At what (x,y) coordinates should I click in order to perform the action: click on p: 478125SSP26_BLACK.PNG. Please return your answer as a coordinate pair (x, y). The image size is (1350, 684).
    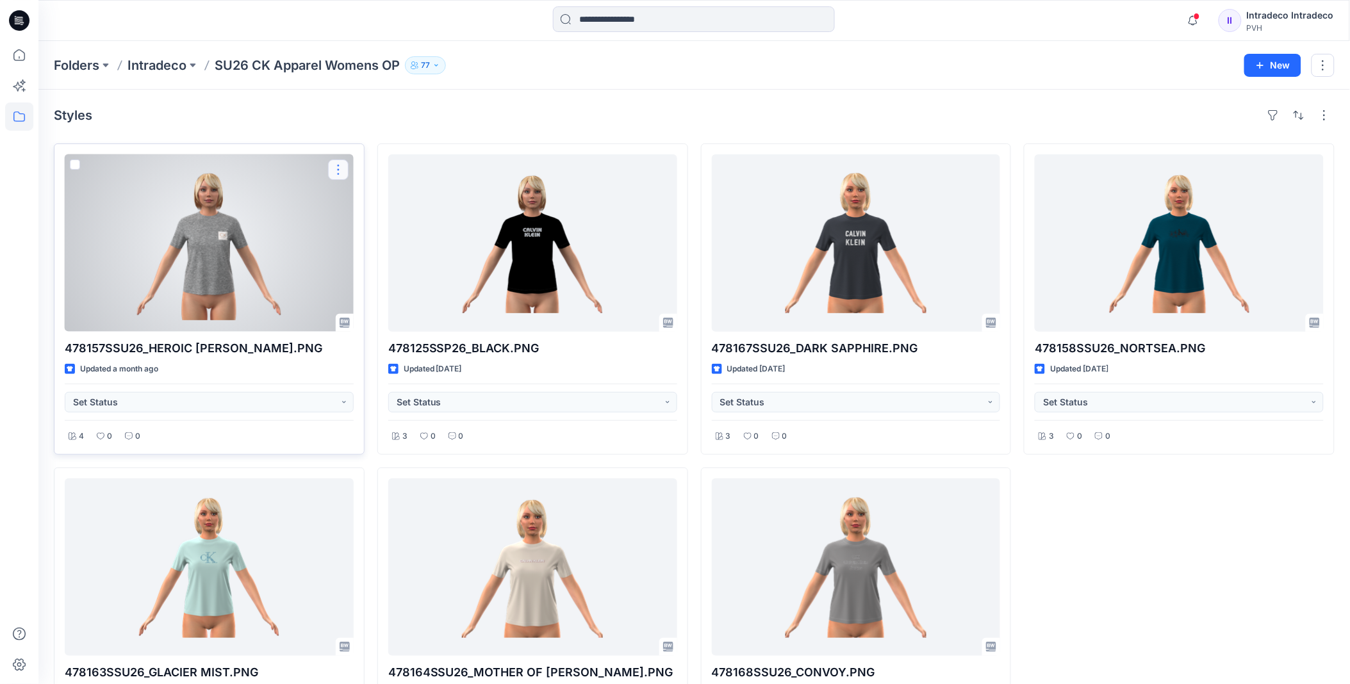
    Looking at the image, I should click on (532, 349).